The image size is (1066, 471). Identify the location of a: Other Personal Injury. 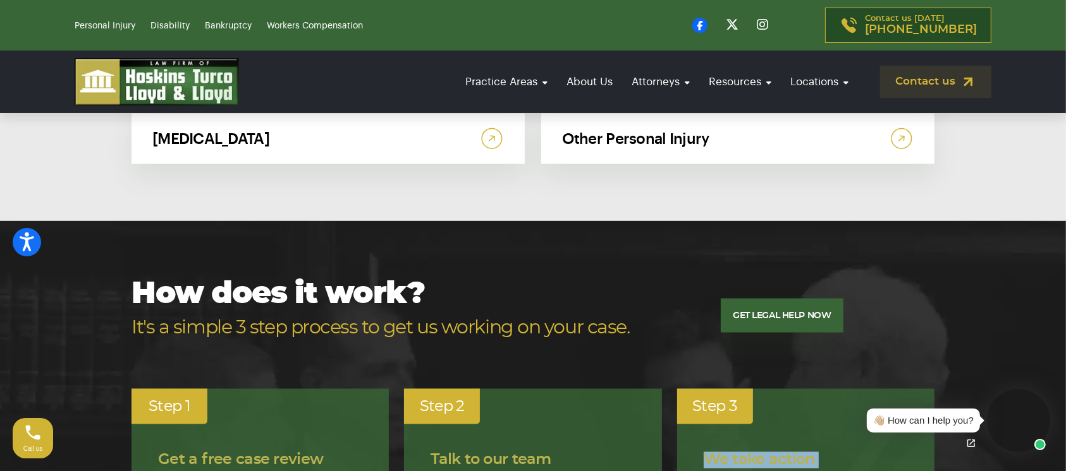
(738, 139).